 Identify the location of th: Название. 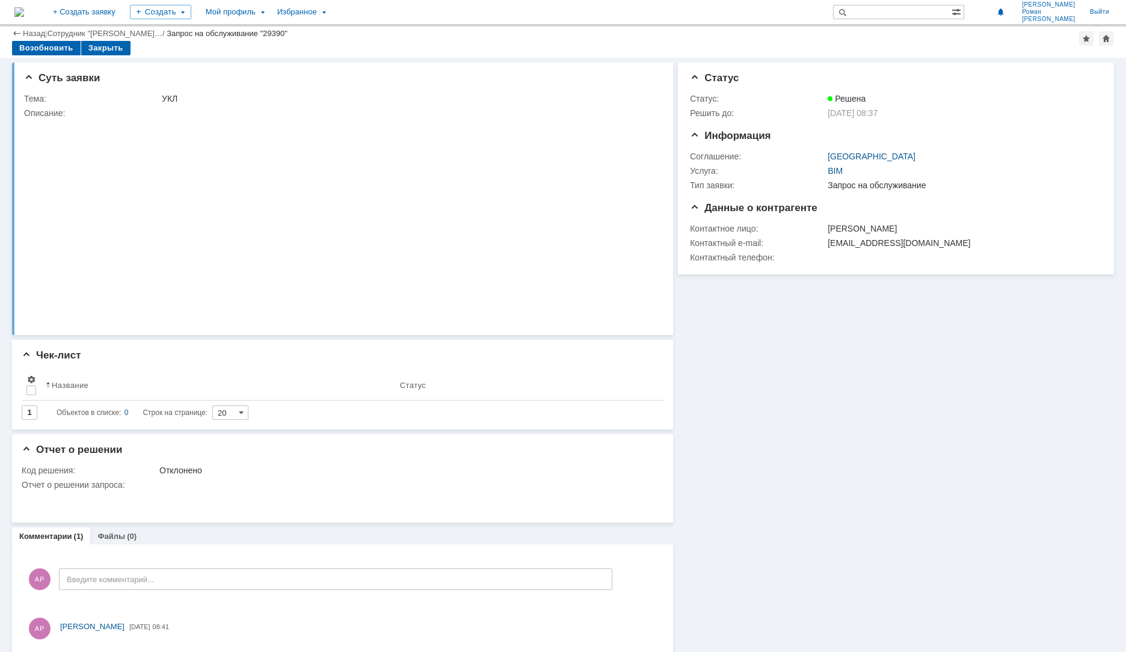
(218, 385).